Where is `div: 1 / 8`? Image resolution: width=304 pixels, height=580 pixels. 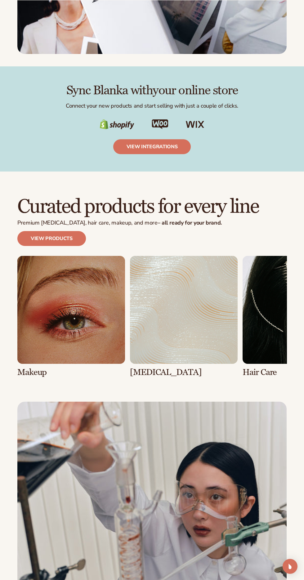
div: 1 / 8 is located at coordinates (71, 317).